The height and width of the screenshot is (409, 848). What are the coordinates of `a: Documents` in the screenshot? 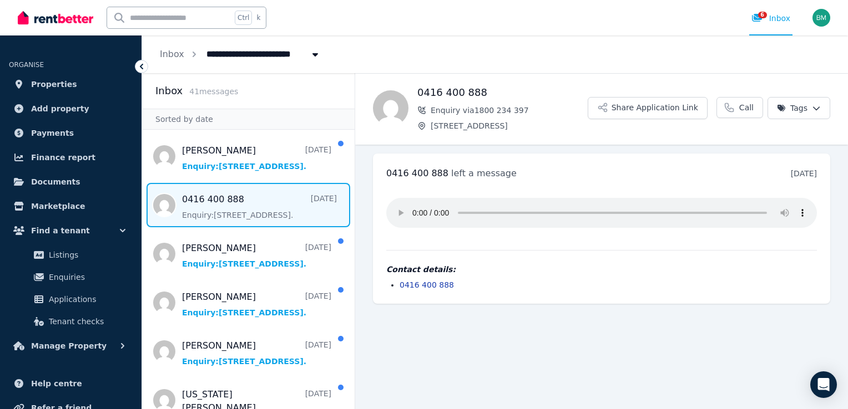 It's located at (70, 182).